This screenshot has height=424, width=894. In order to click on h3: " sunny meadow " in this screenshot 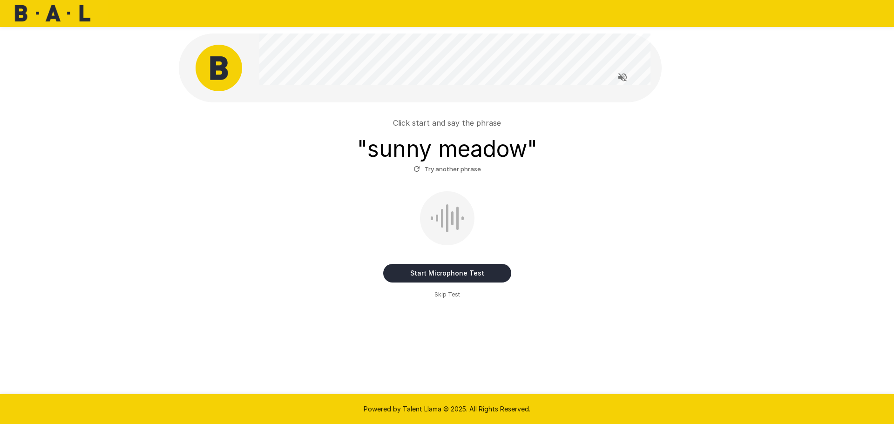, I will do `click(447, 149)`.